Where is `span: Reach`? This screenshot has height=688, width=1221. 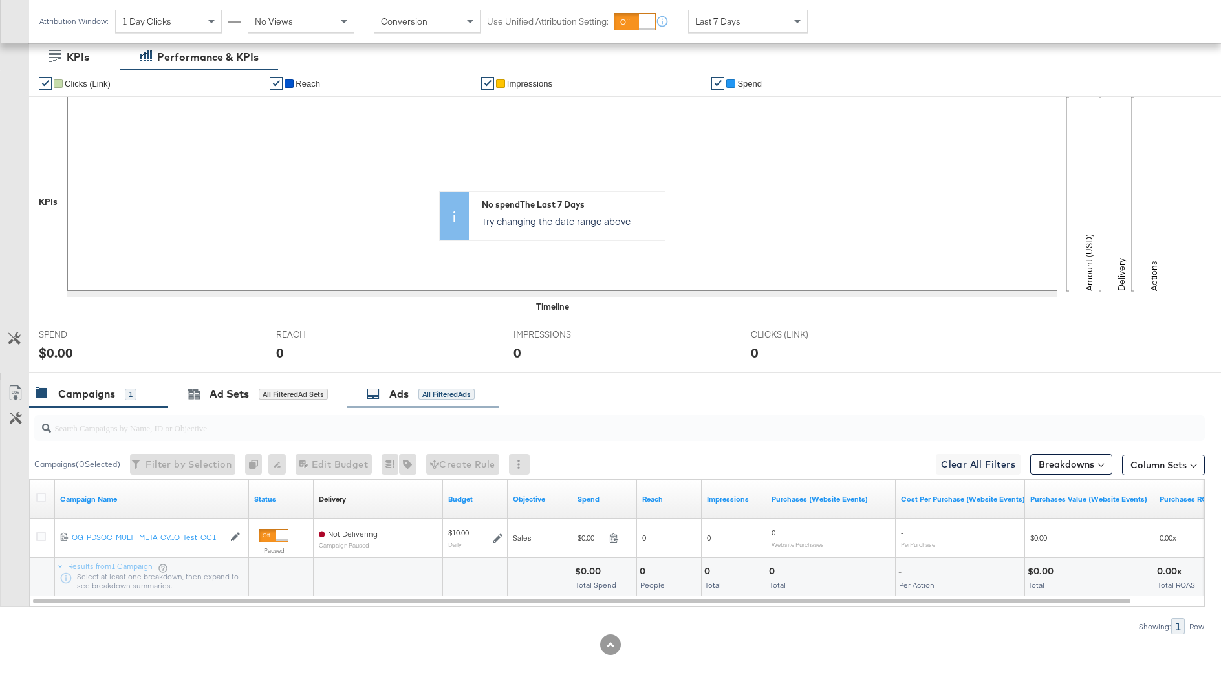
span: Reach is located at coordinates (308, 83).